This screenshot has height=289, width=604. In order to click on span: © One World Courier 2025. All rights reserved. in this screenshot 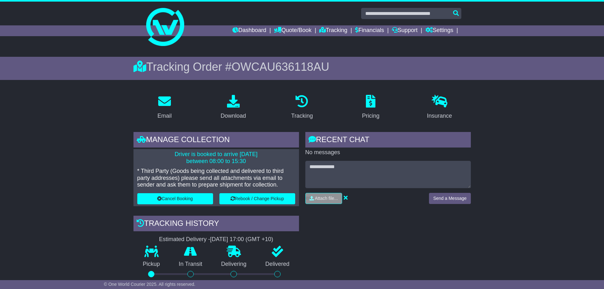, I will do `click(150, 284)`.